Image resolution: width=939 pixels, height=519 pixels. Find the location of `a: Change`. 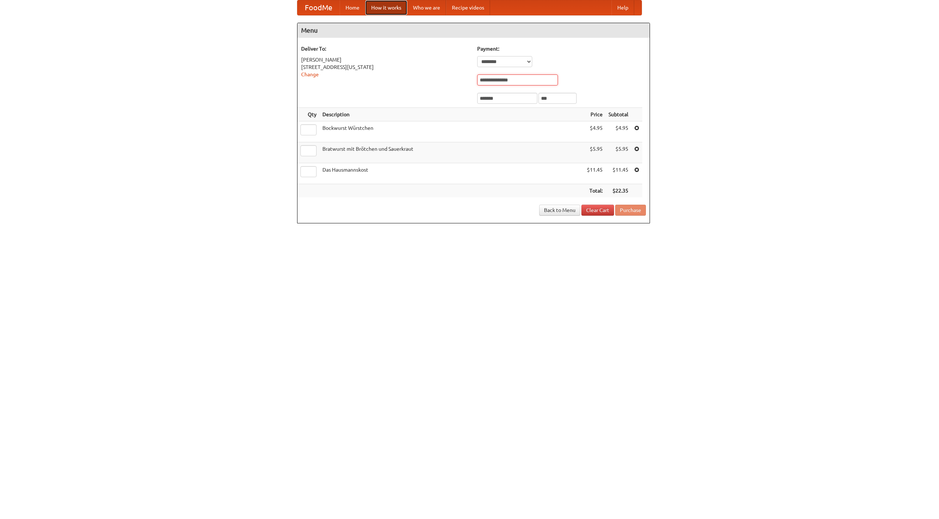

a: Change is located at coordinates (310, 74).